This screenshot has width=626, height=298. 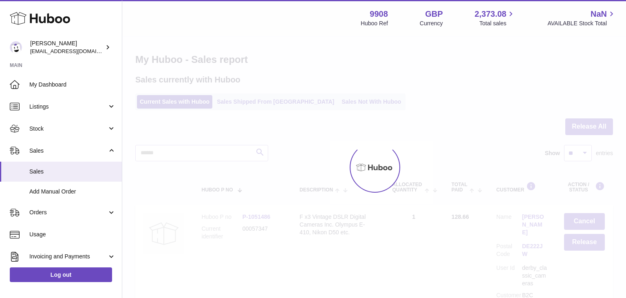 I want to click on a: Log out, so click(x=61, y=274).